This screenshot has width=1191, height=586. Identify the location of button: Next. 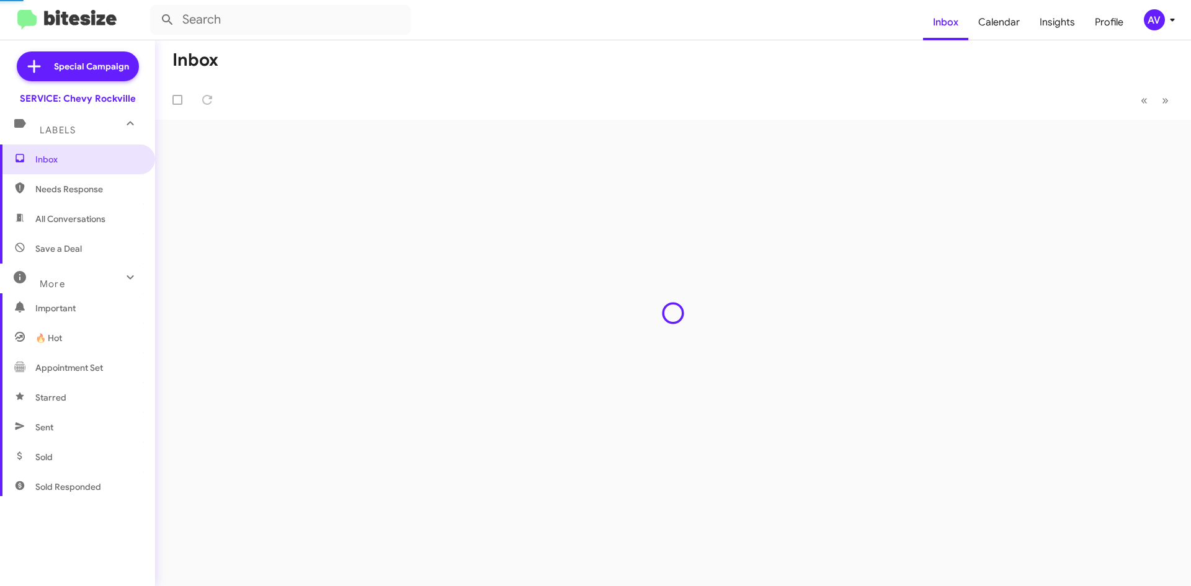
(1165, 100).